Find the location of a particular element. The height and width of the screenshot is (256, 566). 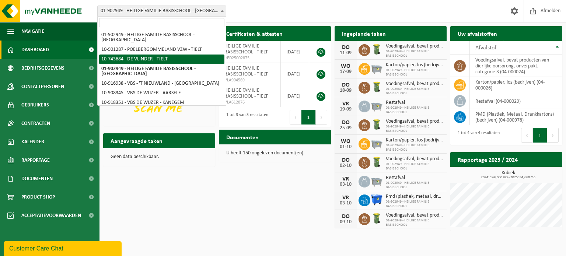

span: VLA612876 is located at coordinates (249, 102).